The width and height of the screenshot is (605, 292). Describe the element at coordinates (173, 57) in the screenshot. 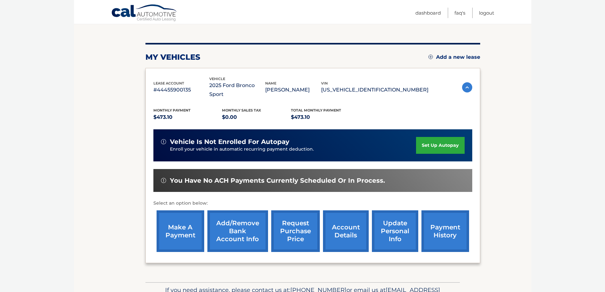

I see `h2: my vehicles` at that location.